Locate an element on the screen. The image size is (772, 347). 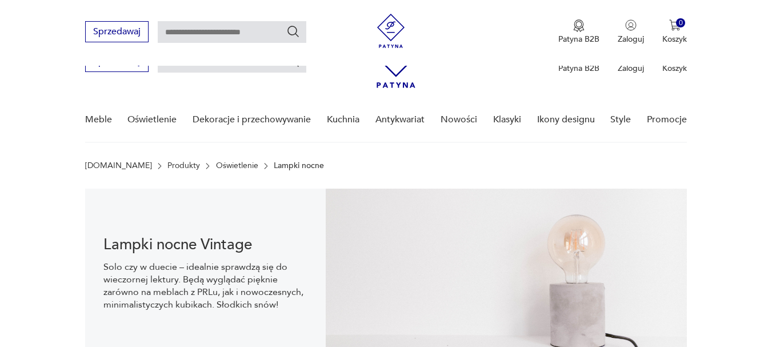
a: Dekoracje i przechowywanie is located at coordinates (252, 119).